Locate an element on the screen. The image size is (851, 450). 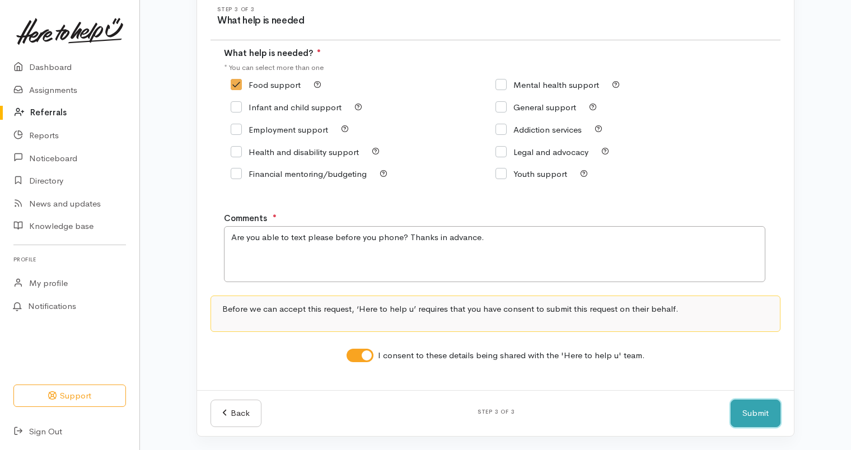
button: Submit is located at coordinates (755, 413).